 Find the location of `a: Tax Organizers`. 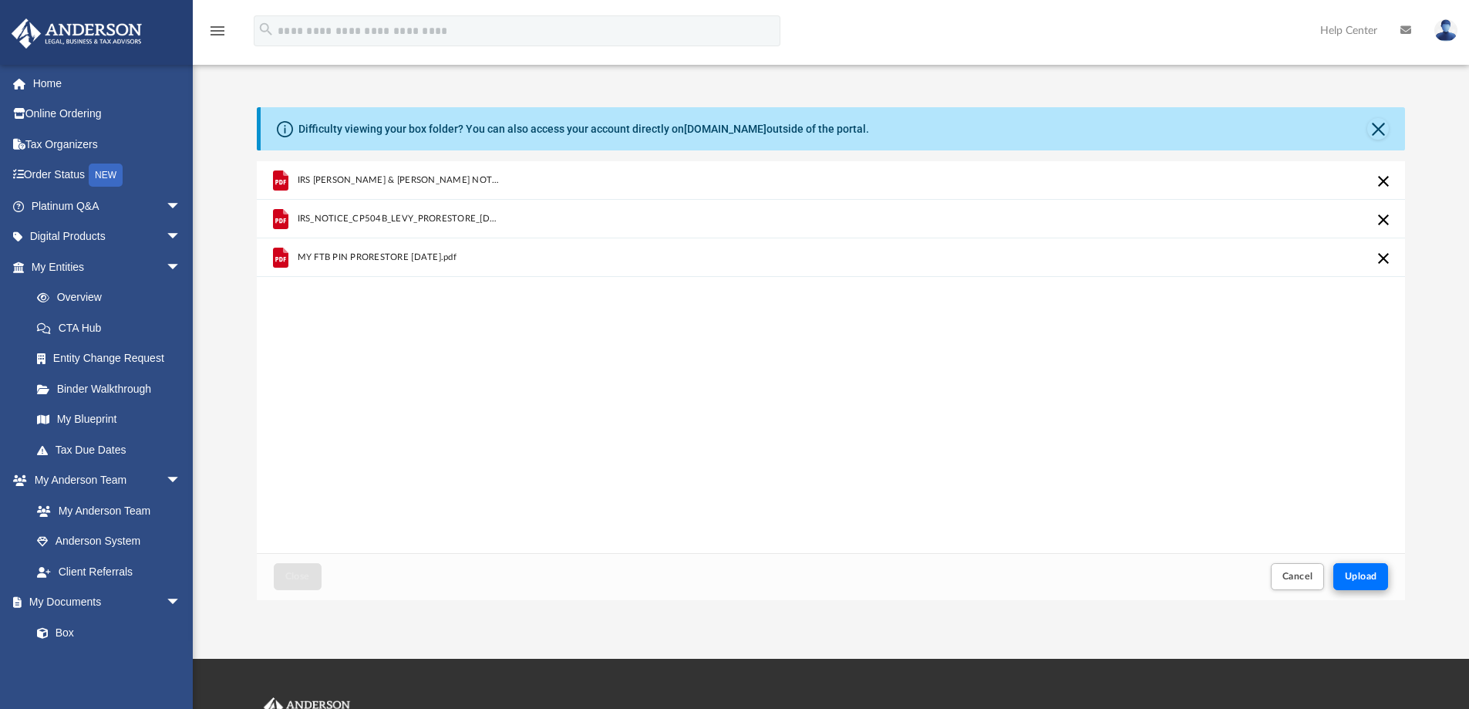

a: Tax Organizers is located at coordinates (107, 144).